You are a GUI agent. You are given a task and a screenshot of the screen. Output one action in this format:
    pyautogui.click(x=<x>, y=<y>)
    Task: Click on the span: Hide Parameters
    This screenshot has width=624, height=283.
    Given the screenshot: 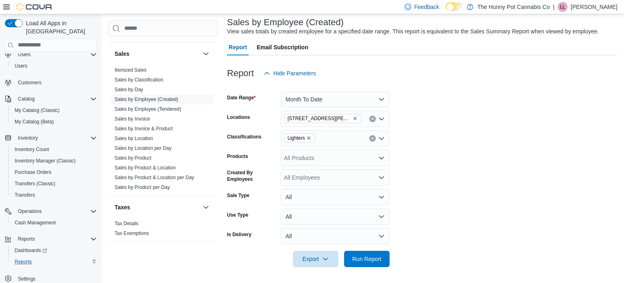 What is the action you would take?
    pyautogui.click(x=295, y=73)
    